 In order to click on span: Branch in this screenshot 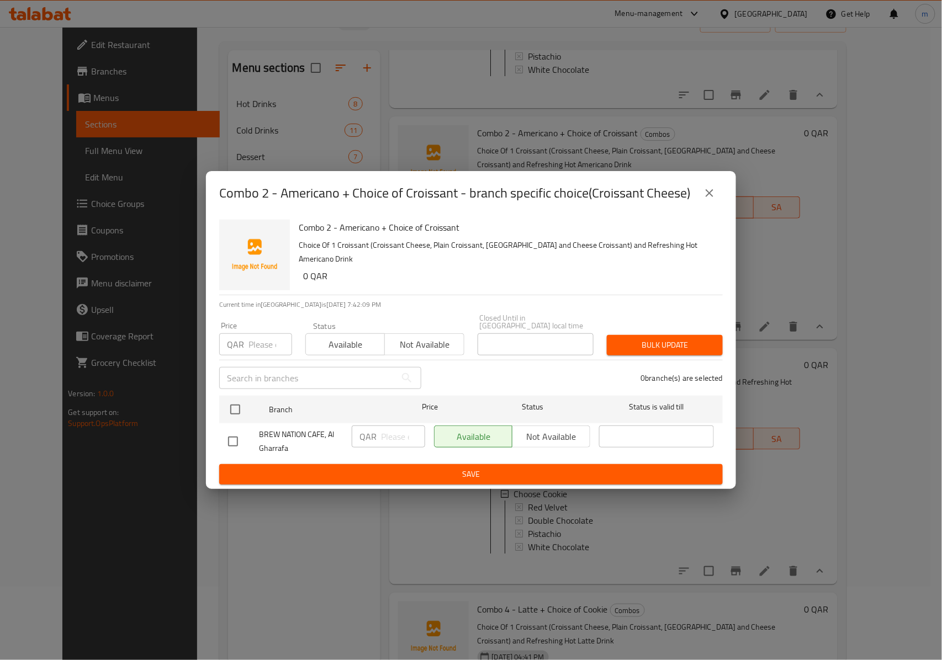, I will do `click(327, 410)`.